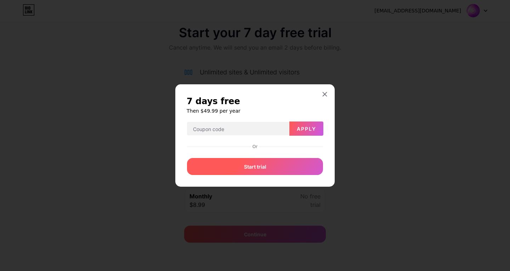 The width and height of the screenshot is (510, 271). I want to click on button: Apply, so click(306, 128).